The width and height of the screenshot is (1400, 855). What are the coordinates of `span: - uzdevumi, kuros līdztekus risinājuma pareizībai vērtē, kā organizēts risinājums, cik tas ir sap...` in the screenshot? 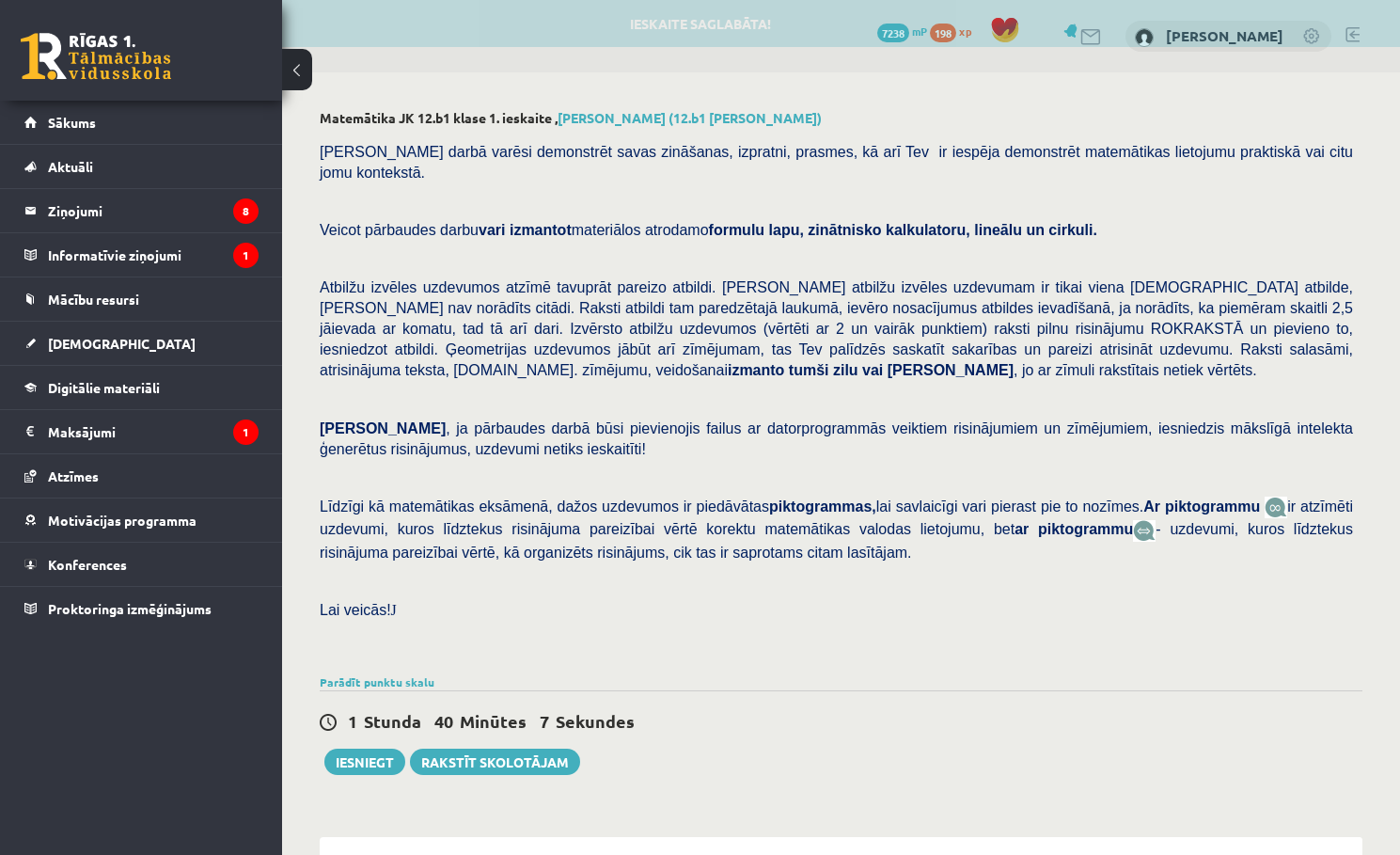 It's located at (835, 540).